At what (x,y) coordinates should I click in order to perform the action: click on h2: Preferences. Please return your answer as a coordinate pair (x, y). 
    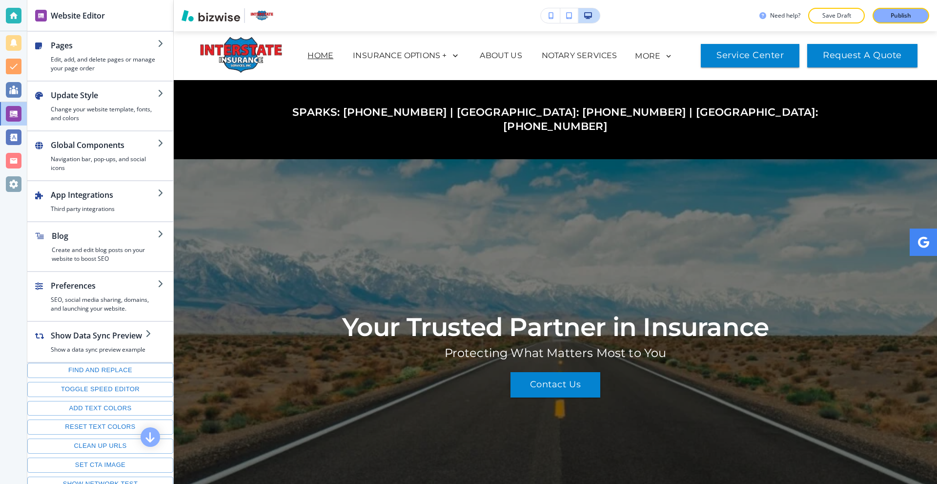
    Looking at the image, I should click on (104, 286).